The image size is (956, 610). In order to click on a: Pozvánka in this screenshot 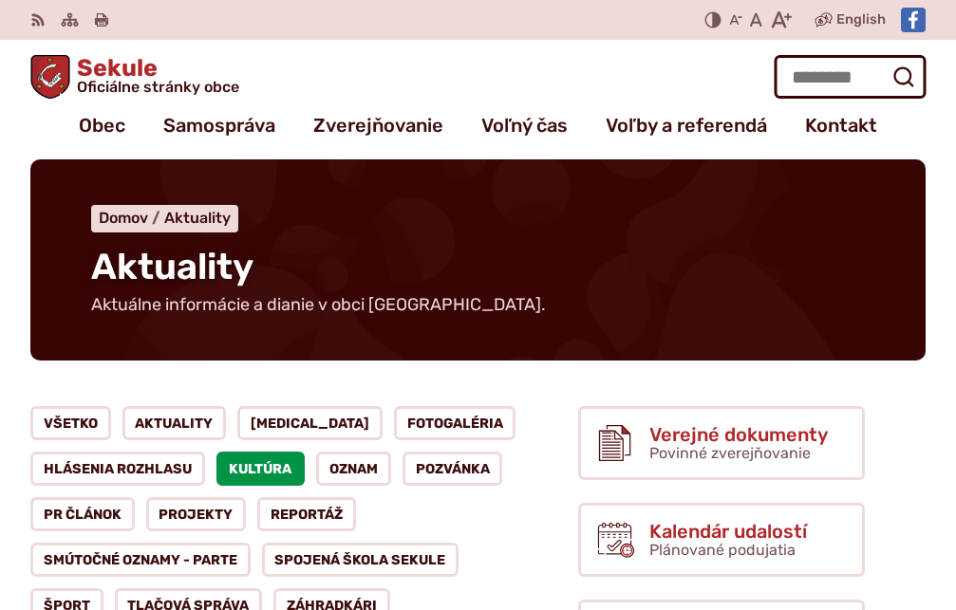, I will do `click(453, 469)`.